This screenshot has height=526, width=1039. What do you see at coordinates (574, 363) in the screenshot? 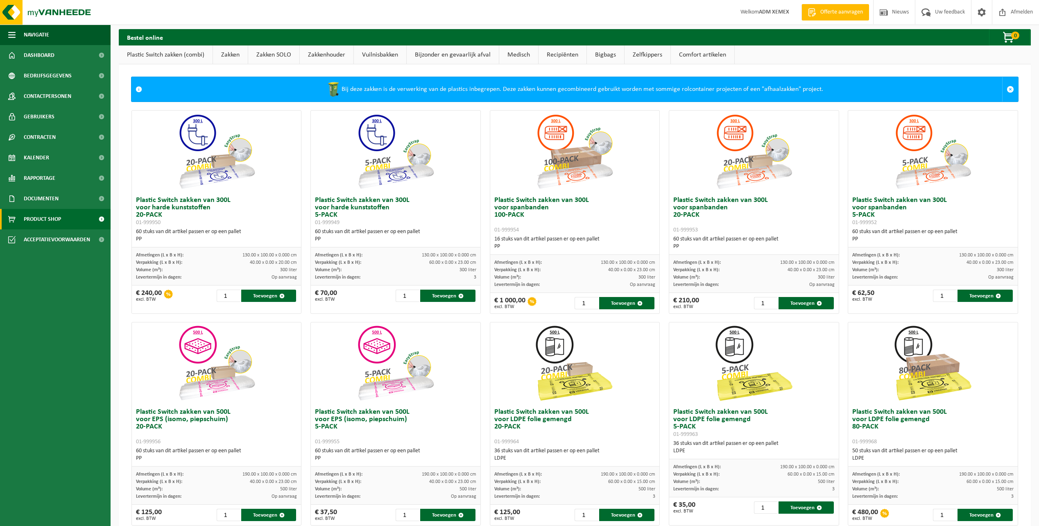
I see `img: 01-999964` at bounding box center [574, 363].